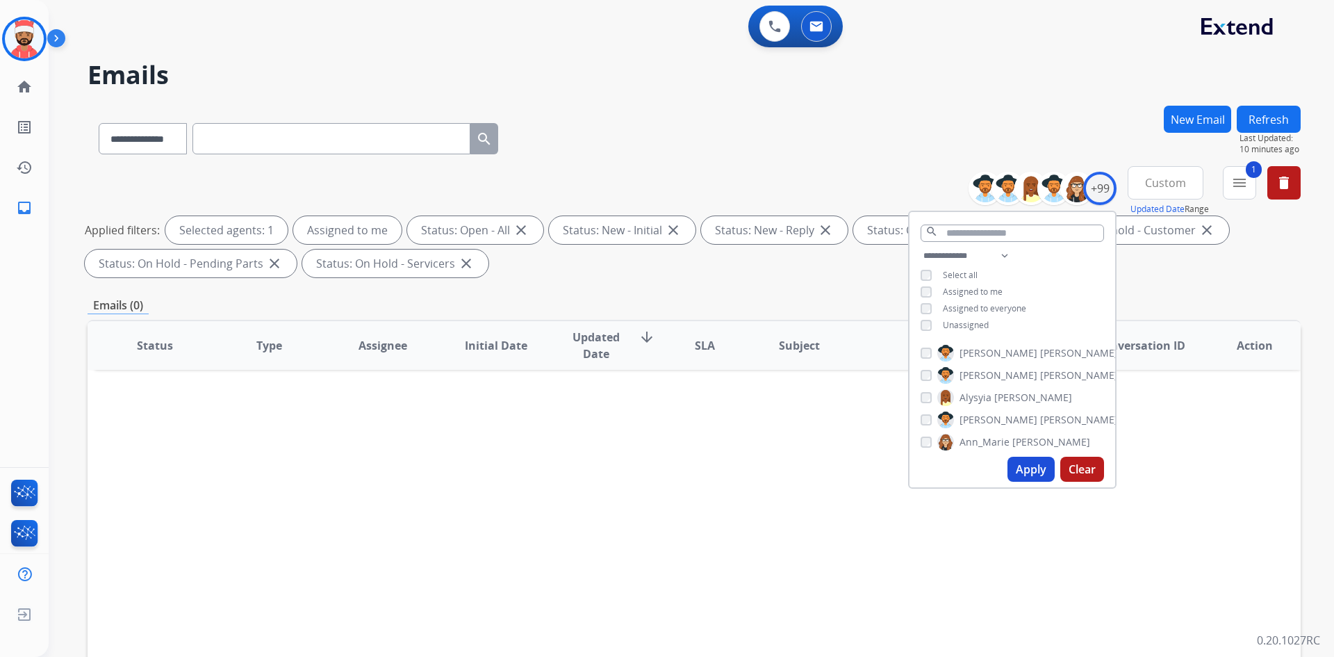 The image size is (1334, 657). Describe the element at coordinates (622, 230) in the screenshot. I see `div: Status: New - Initial` at that location.